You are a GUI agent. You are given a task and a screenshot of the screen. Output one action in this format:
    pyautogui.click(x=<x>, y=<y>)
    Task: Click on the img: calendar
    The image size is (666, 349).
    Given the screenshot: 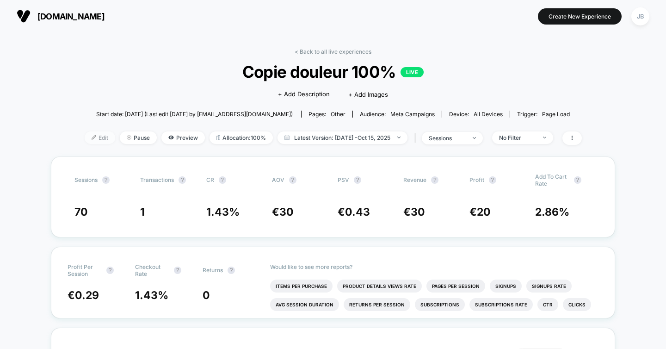 What is the action you would take?
    pyautogui.click(x=287, y=137)
    